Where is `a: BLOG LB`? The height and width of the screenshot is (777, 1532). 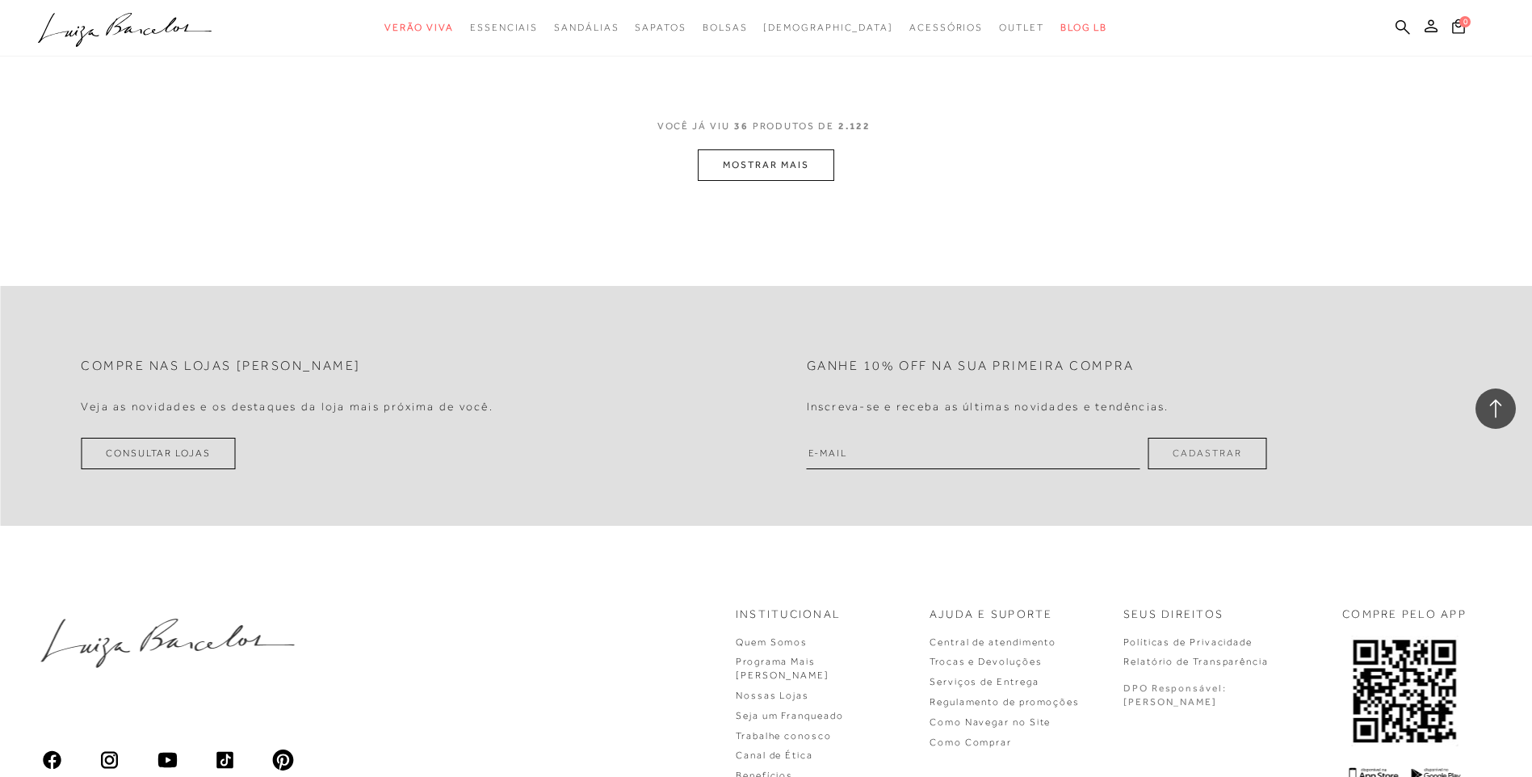 a: BLOG LB is located at coordinates (1084, 27).